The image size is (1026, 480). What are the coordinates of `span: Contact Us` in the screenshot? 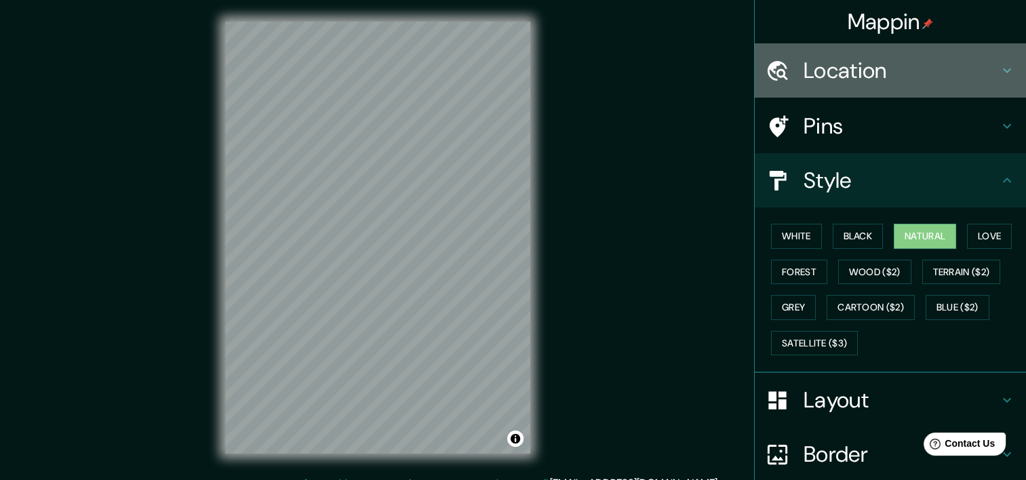 It's located at (64, 16).